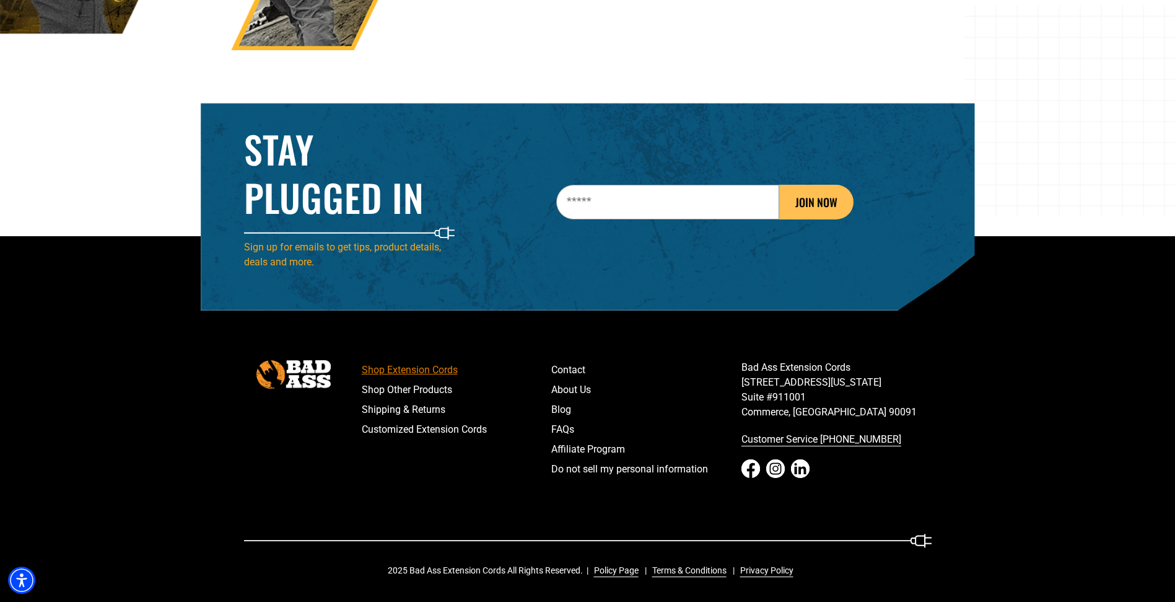  I want to click on div: Accessibility Menu, so click(22, 580).